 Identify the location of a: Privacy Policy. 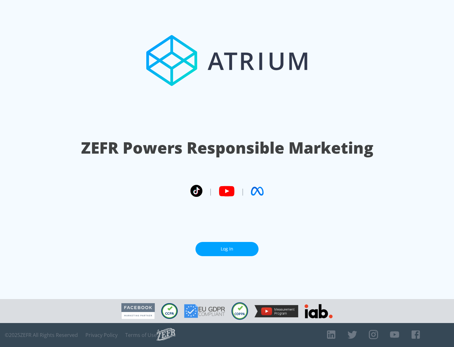
(102, 335).